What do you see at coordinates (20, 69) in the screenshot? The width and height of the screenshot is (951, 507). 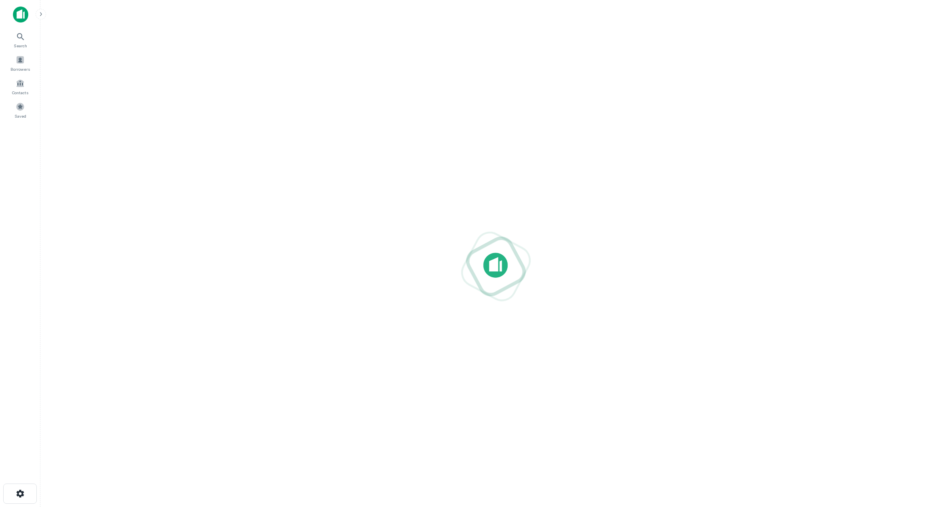 I see `span: Borrowers` at bounding box center [20, 69].